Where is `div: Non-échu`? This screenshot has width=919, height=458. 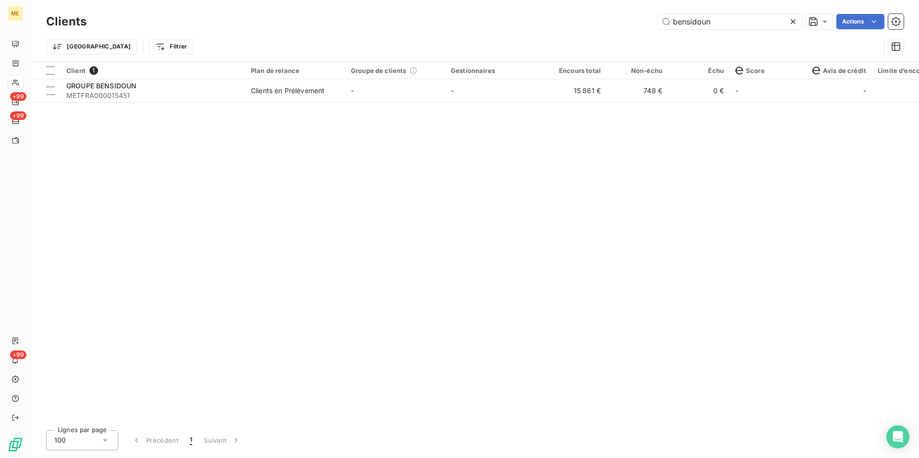
div: Non-échu is located at coordinates (637, 71).